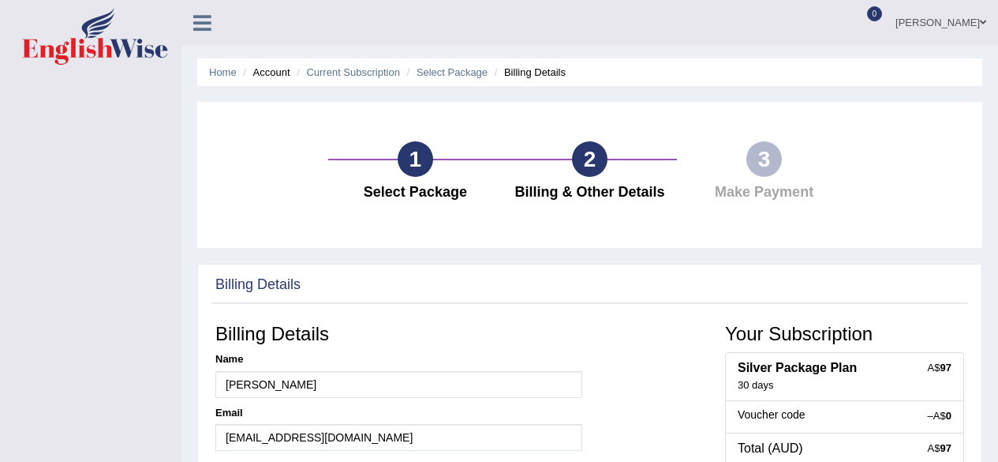 This screenshot has width=998, height=462. Describe the element at coordinates (398, 334) in the screenshot. I see `h3: Billing Details` at that location.